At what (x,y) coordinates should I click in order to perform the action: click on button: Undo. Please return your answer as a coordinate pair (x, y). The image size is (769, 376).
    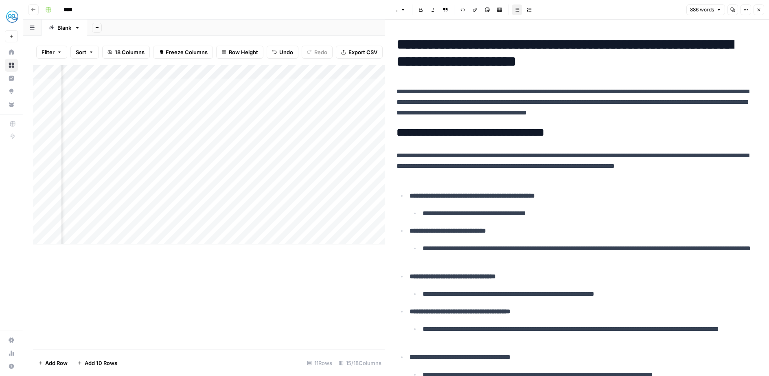
    Looking at the image, I should click on (283, 52).